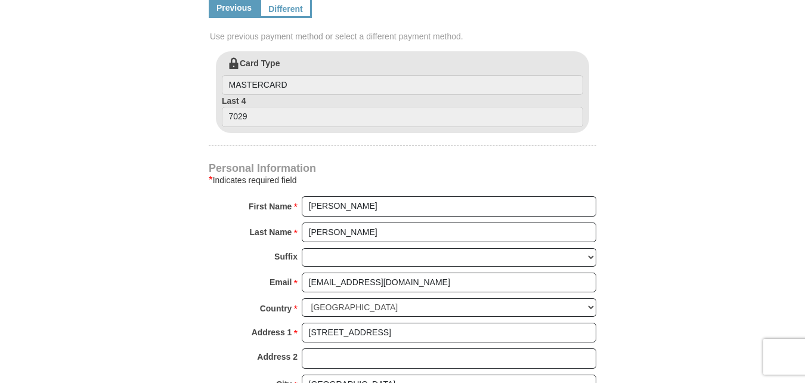 The width and height of the screenshot is (805, 383). I want to click on strong: Suffix, so click(286, 257).